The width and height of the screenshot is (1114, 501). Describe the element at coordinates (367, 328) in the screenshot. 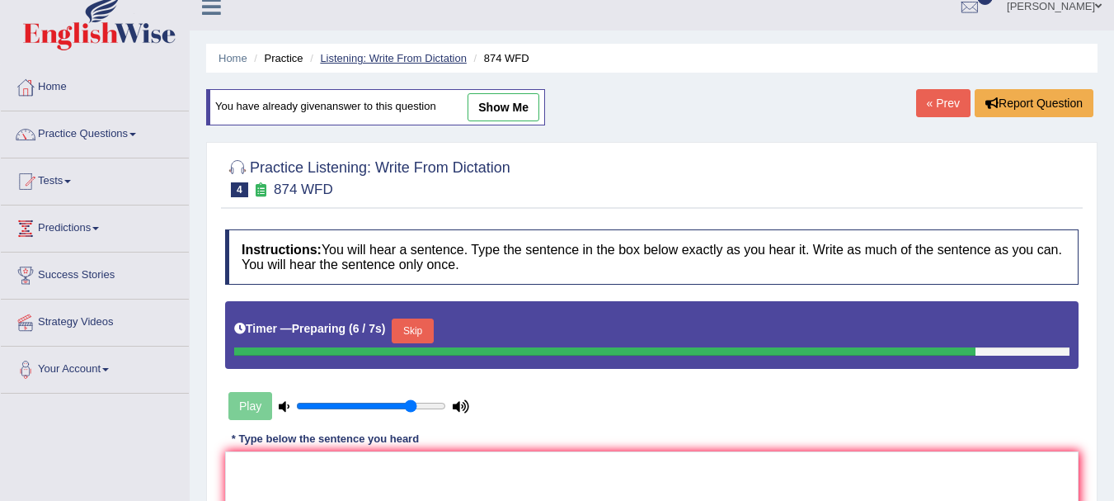

I see `b: 6 / 7s` at that location.